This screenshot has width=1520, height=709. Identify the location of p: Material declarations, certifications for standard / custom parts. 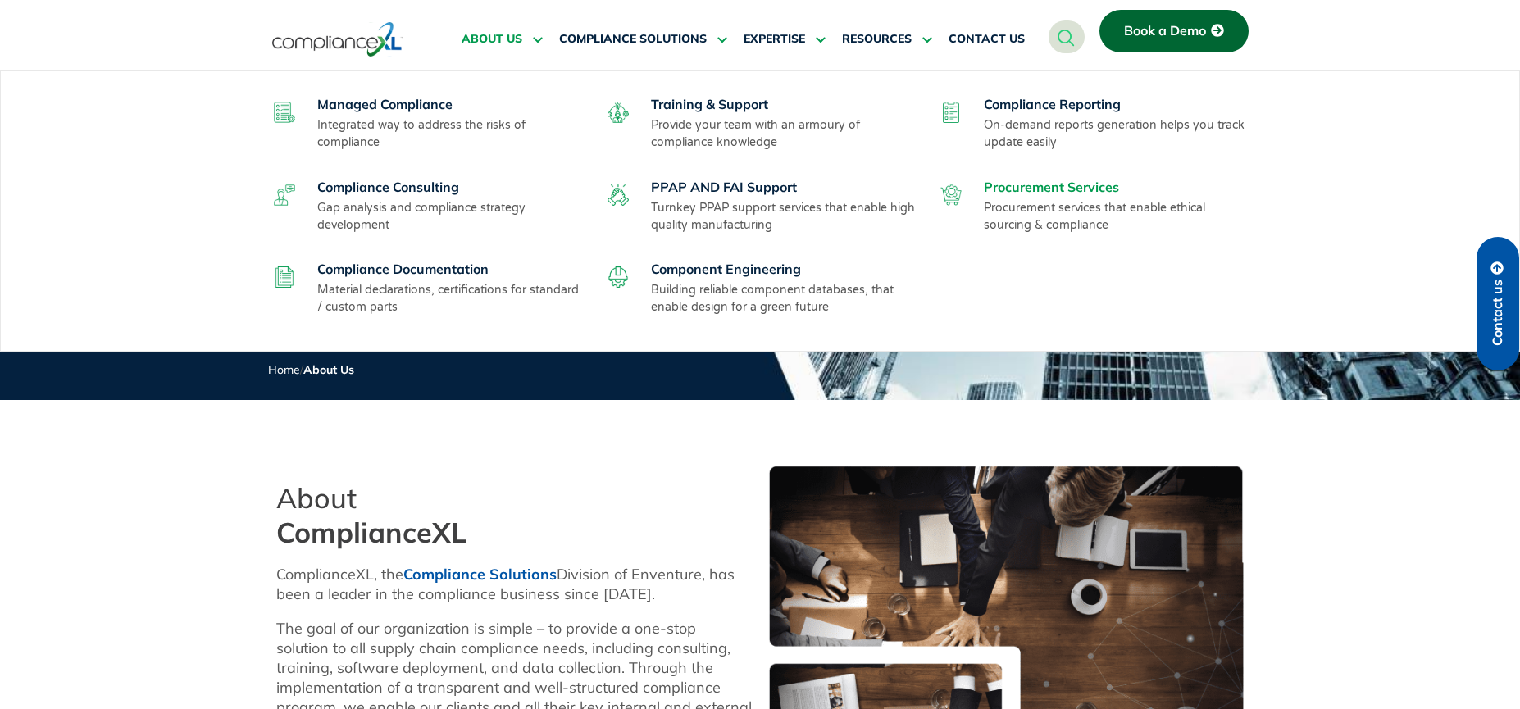
(451, 298).